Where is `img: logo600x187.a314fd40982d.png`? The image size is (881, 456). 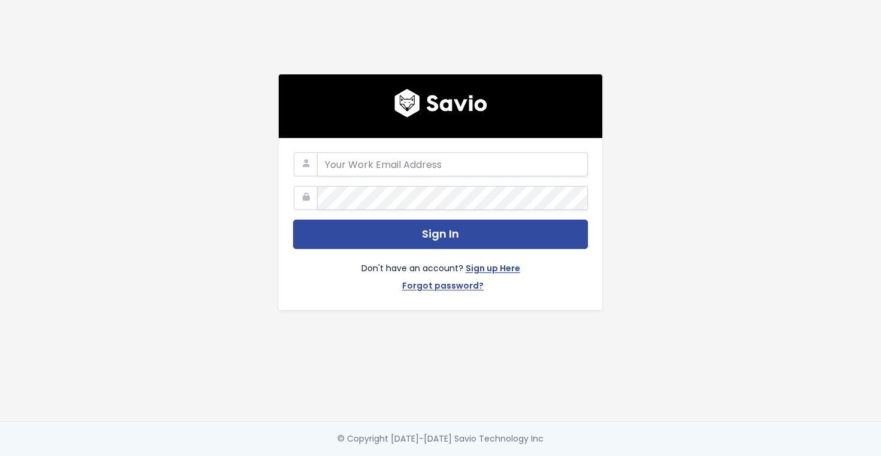
img: logo600x187.a314fd40982d.png is located at coordinates (441, 103).